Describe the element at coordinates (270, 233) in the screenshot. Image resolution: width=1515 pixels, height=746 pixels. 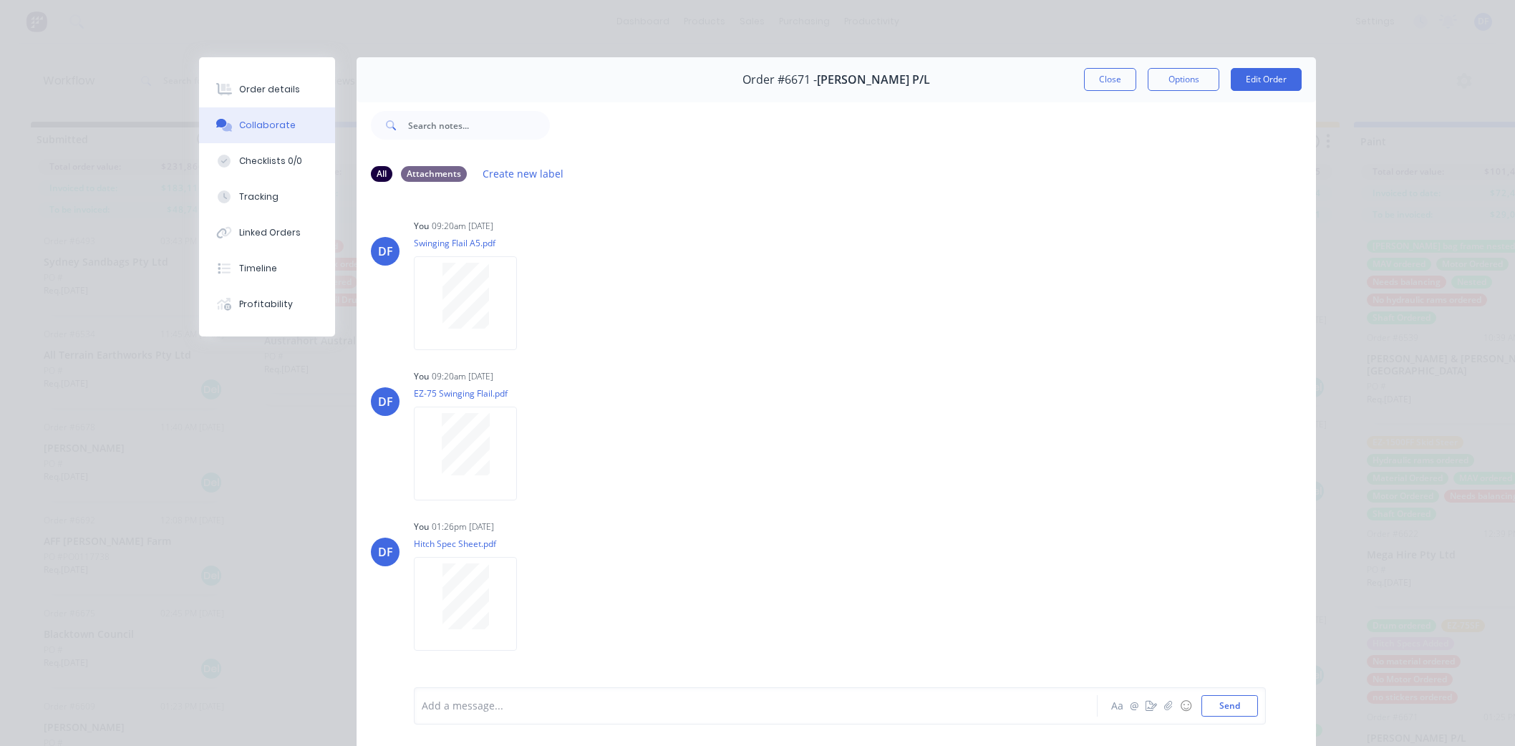
I see `div: Linked Orders` at that location.